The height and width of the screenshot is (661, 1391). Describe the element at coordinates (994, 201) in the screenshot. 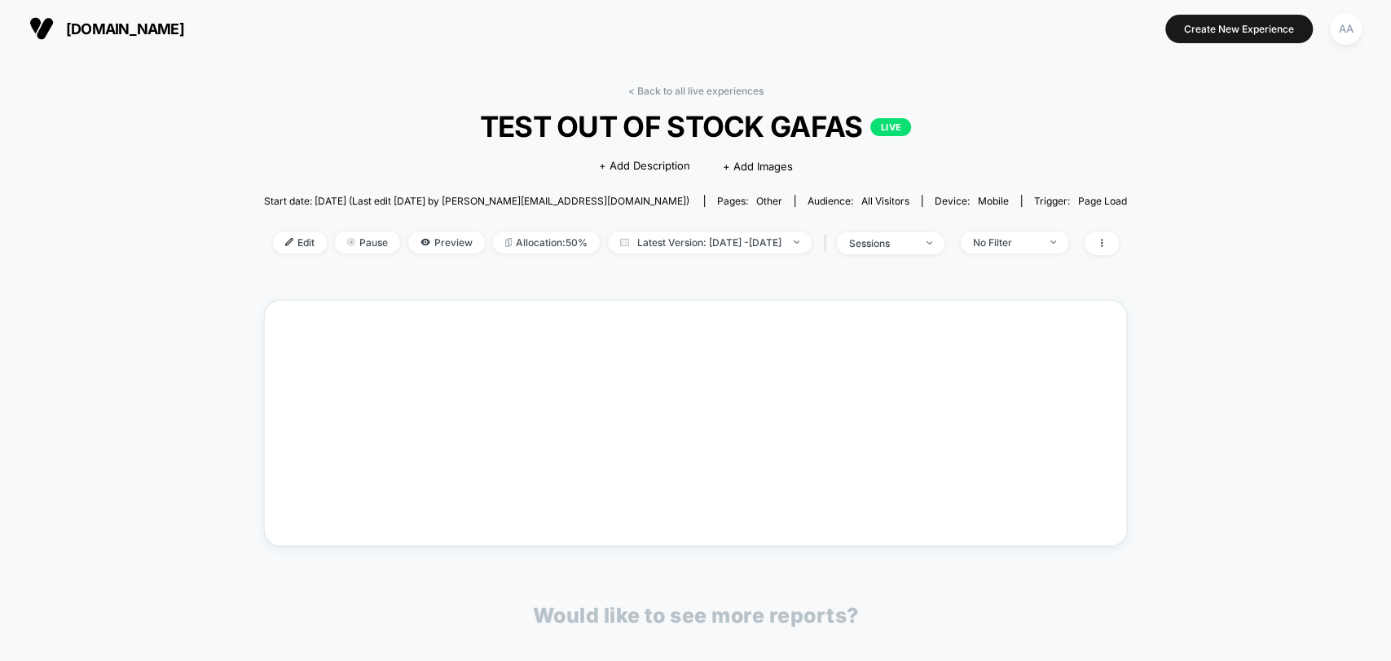

I see `span: mobile` at that location.